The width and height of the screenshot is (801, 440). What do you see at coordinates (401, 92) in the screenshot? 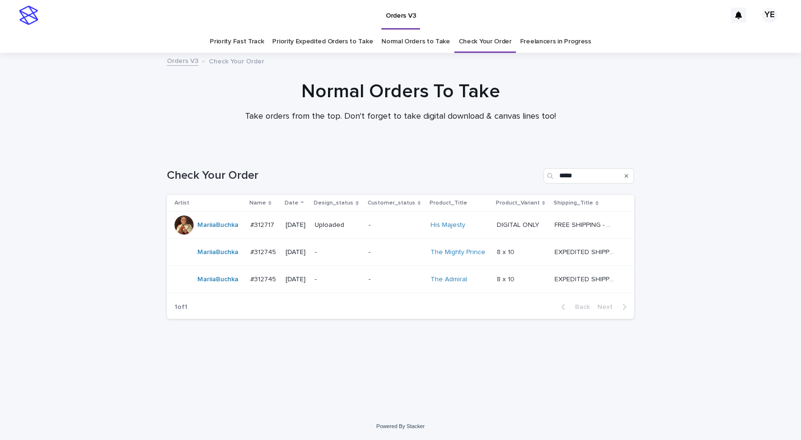
I see `h1: Normal Orders To Take` at bounding box center [401, 92].